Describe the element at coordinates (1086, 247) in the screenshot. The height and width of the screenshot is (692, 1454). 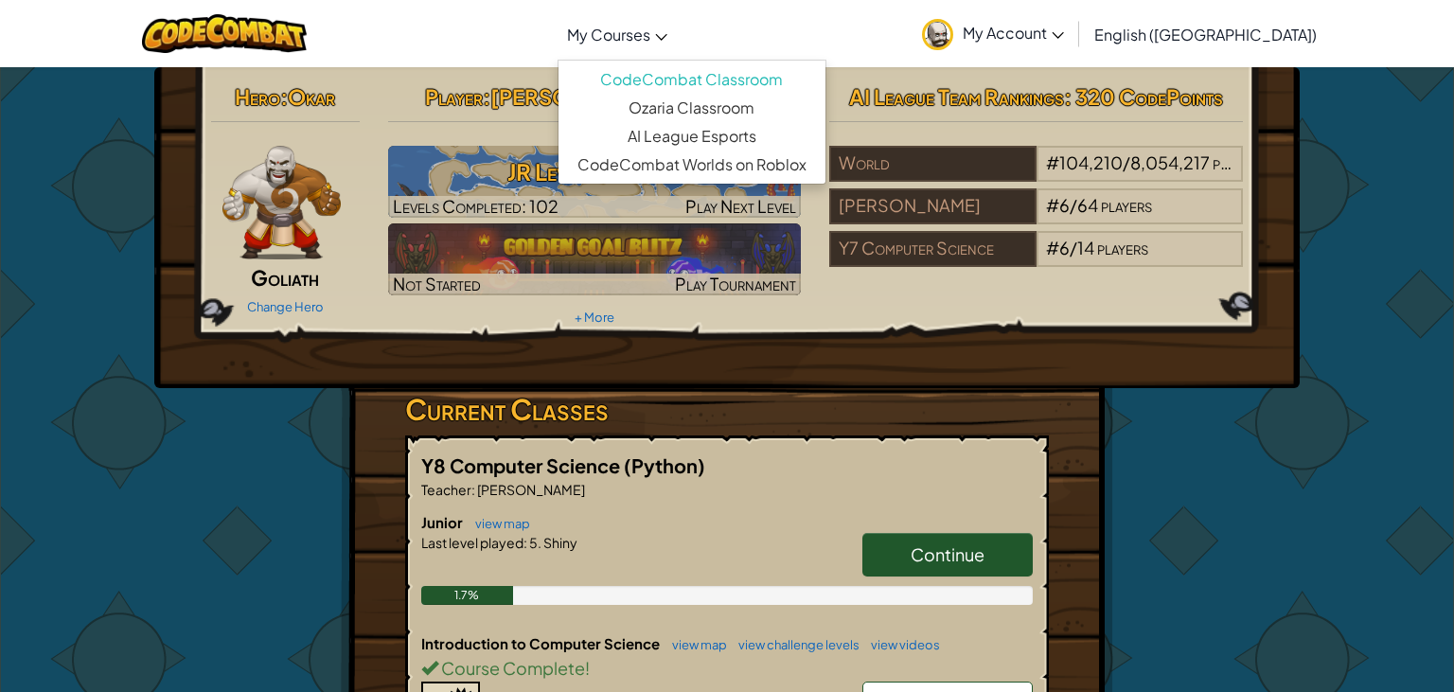
I see `span: 14` at that location.